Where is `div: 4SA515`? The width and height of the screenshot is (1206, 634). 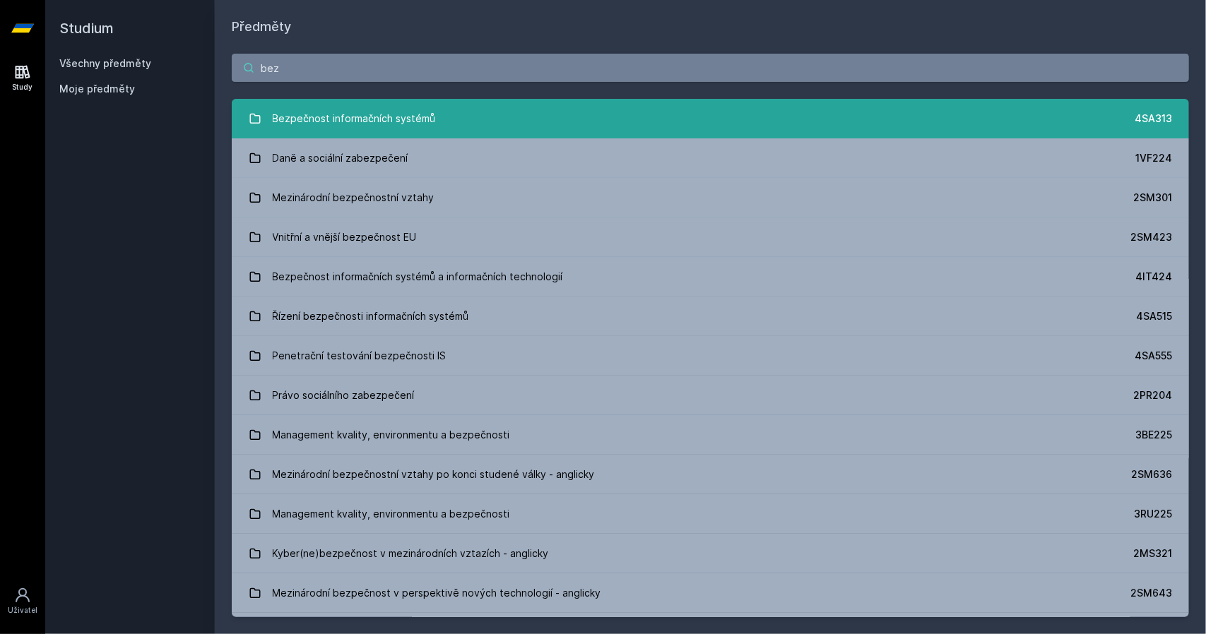 div: 4SA515 is located at coordinates (1153, 316).